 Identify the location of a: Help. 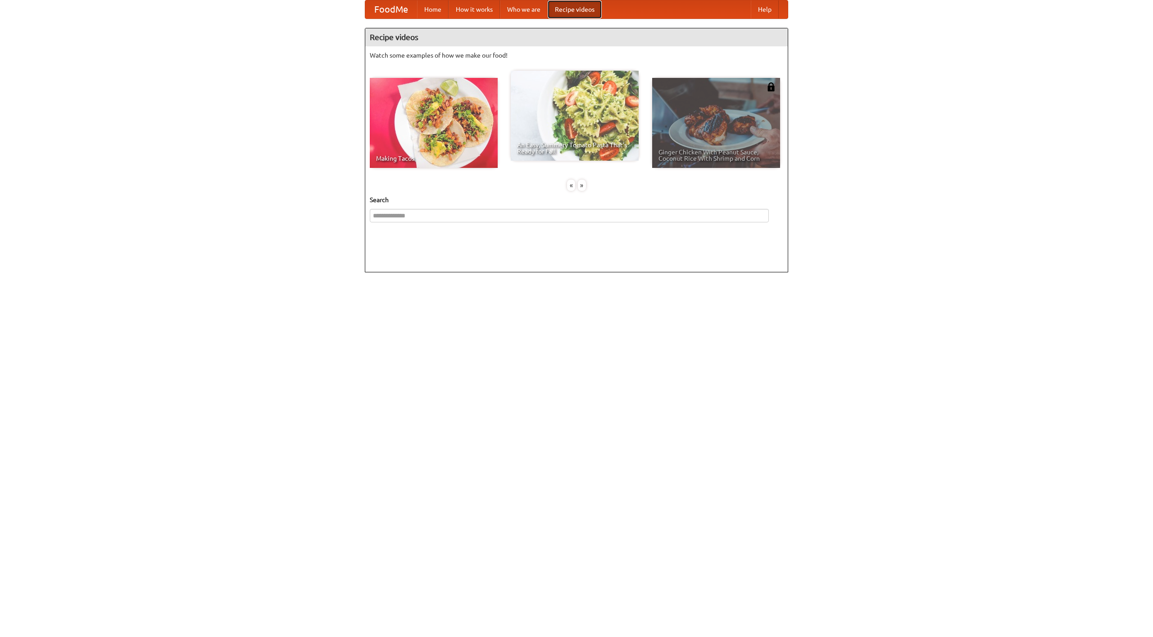
(765, 9).